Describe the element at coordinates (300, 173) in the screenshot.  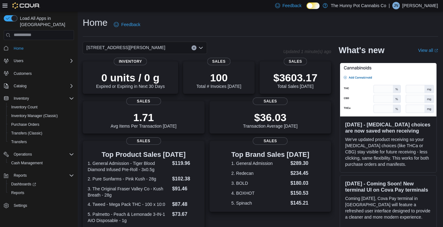
I see `dd: $234.45` at that location.